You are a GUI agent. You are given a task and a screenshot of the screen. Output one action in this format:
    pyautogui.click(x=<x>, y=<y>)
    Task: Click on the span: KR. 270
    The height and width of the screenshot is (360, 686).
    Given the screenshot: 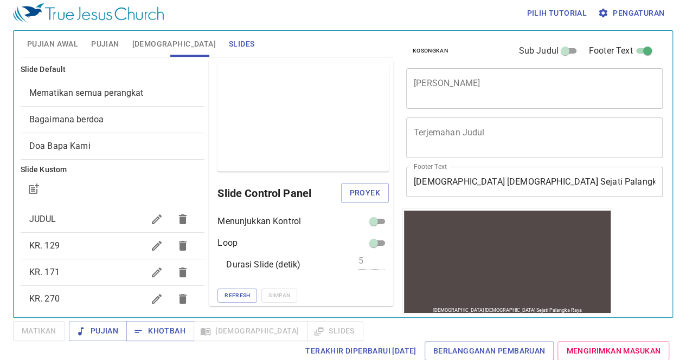 What is the action you would take?
    pyautogui.click(x=44, y=299)
    